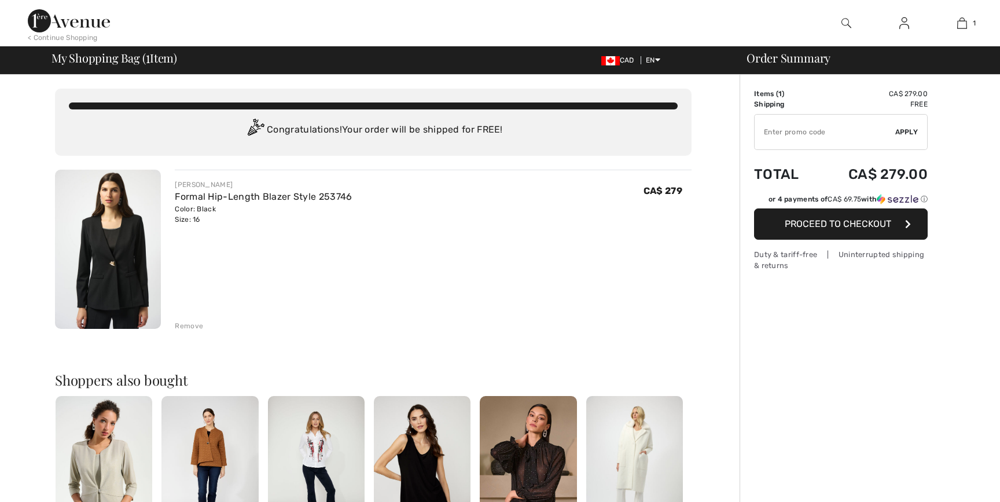 The image size is (1000, 502). I want to click on input: Promo code, so click(824, 132).